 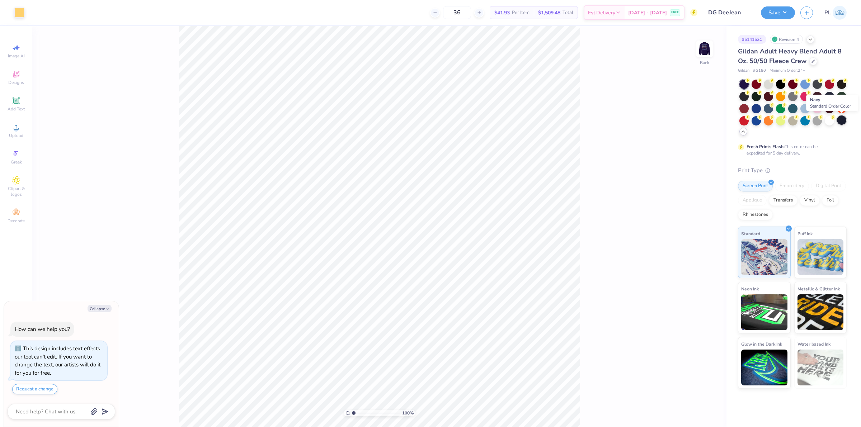 What do you see at coordinates (16, 221) in the screenshot?
I see `span: Decorate` at bounding box center [16, 221].